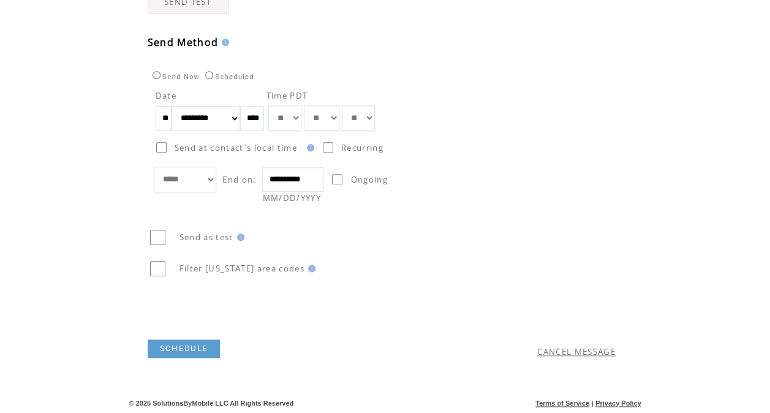 The height and width of the screenshot is (413, 770). What do you see at coordinates (183, 42) in the screenshot?
I see `span: Send Method` at bounding box center [183, 42].